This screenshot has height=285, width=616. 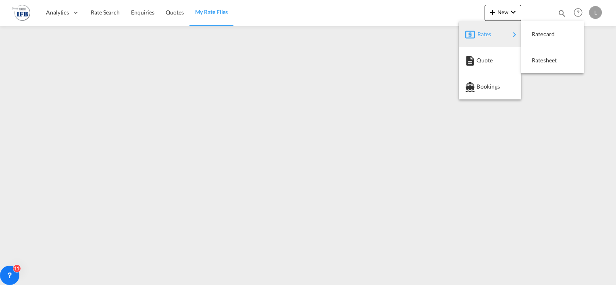 I want to click on span: Quote, so click(x=481, y=60).